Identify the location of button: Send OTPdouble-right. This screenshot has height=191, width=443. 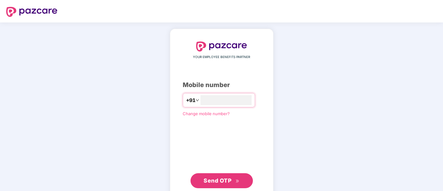
(221, 180).